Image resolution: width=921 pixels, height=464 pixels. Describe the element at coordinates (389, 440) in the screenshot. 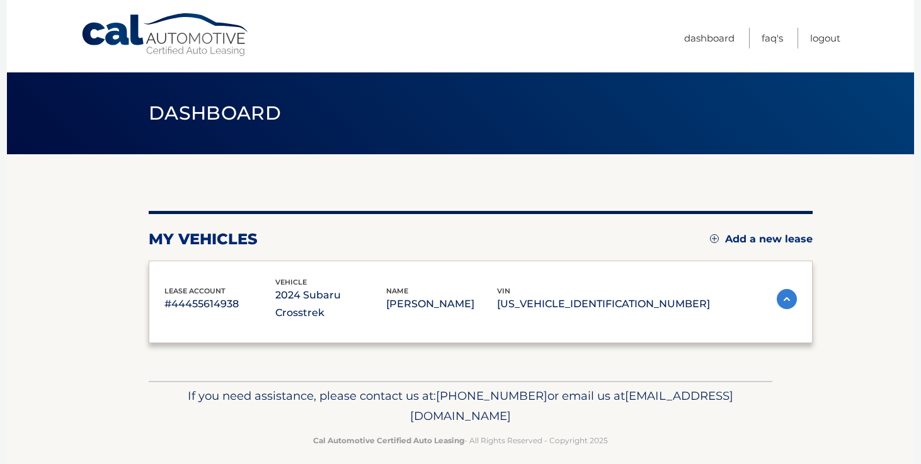

I see `strong: Cal Automotive Certified Auto Leasing` at that location.